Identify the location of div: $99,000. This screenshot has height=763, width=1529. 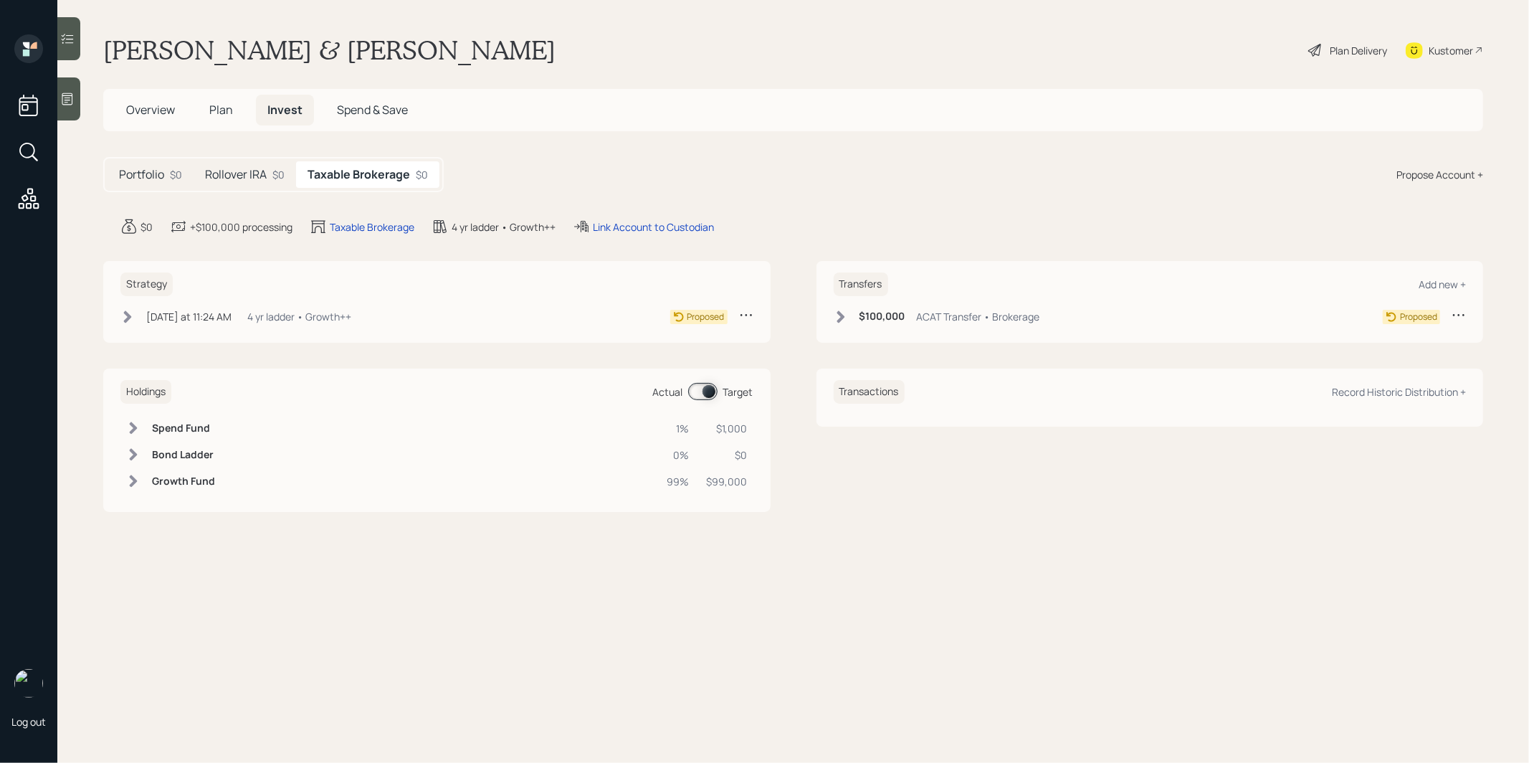
(727, 481).